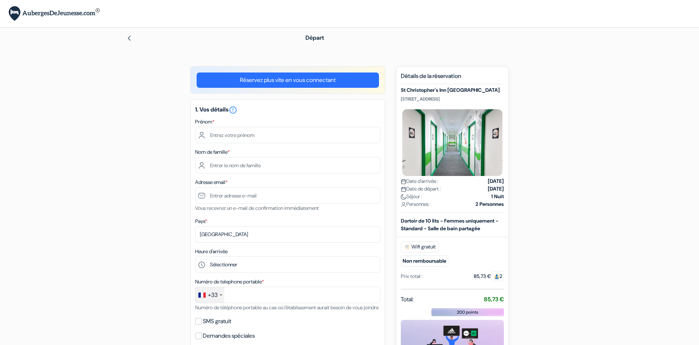 The image size is (699, 345). I want to click on label: SMS gratuit, so click(217, 321).